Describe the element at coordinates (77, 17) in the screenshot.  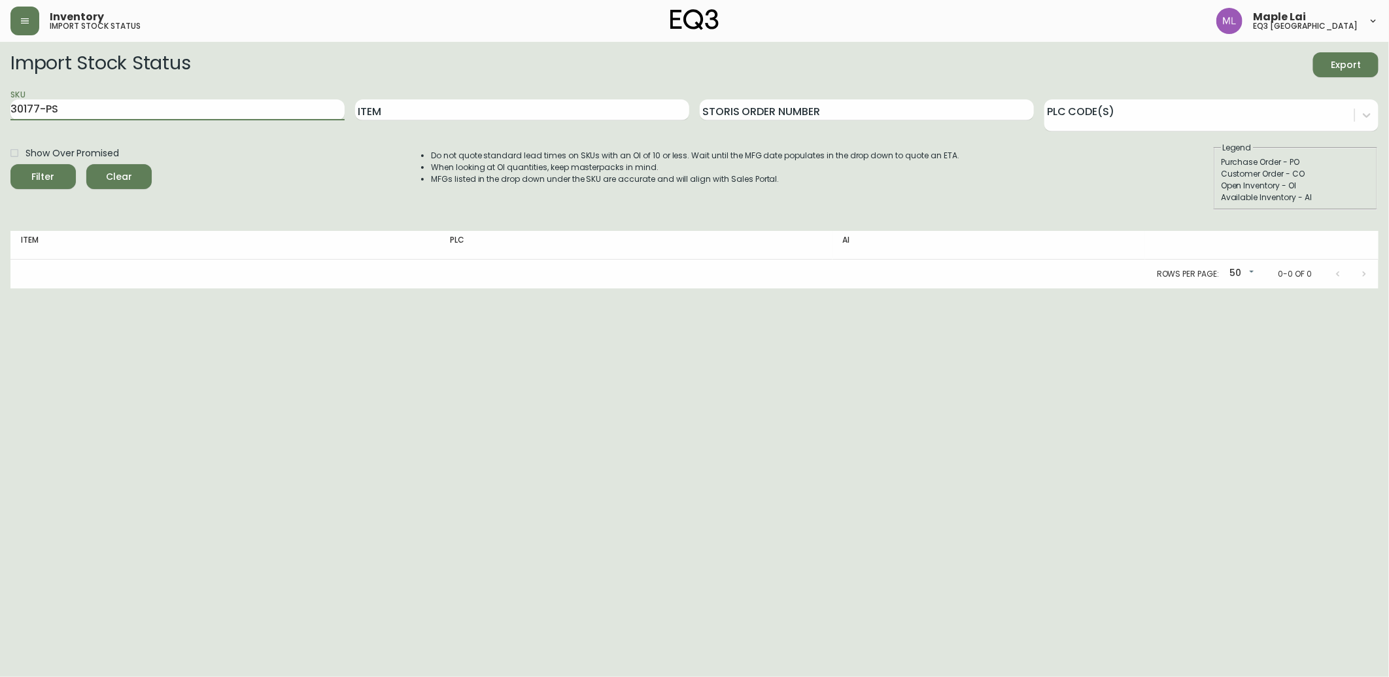
I see `span: Inventory` at that location.